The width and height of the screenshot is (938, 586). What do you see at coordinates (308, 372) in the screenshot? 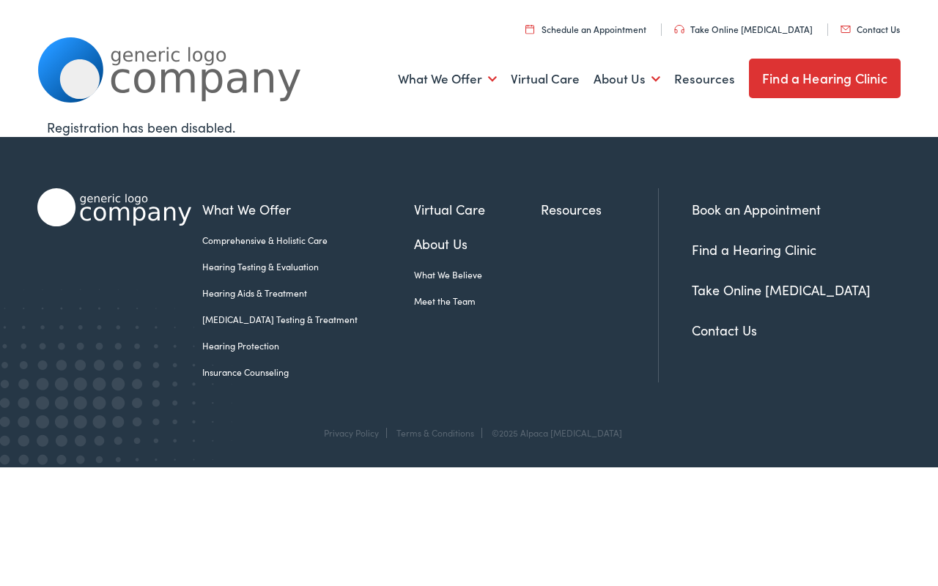
I see `a: Insurance Counseling` at bounding box center [308, 372].